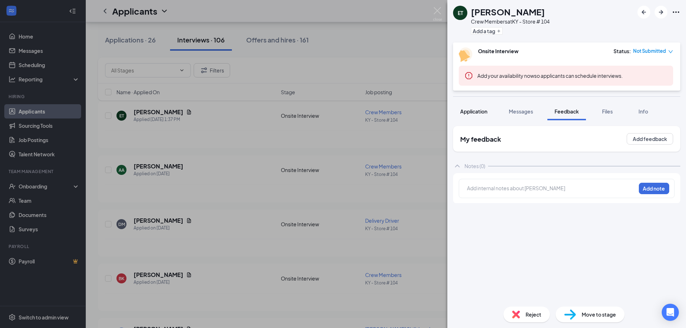 The height and width of the screenshot is (328, 686). What do you see at coordinates (670, 313) in the screenshot?
I see `div: Open Intercom Messenger` at bounding box center [670, 313].